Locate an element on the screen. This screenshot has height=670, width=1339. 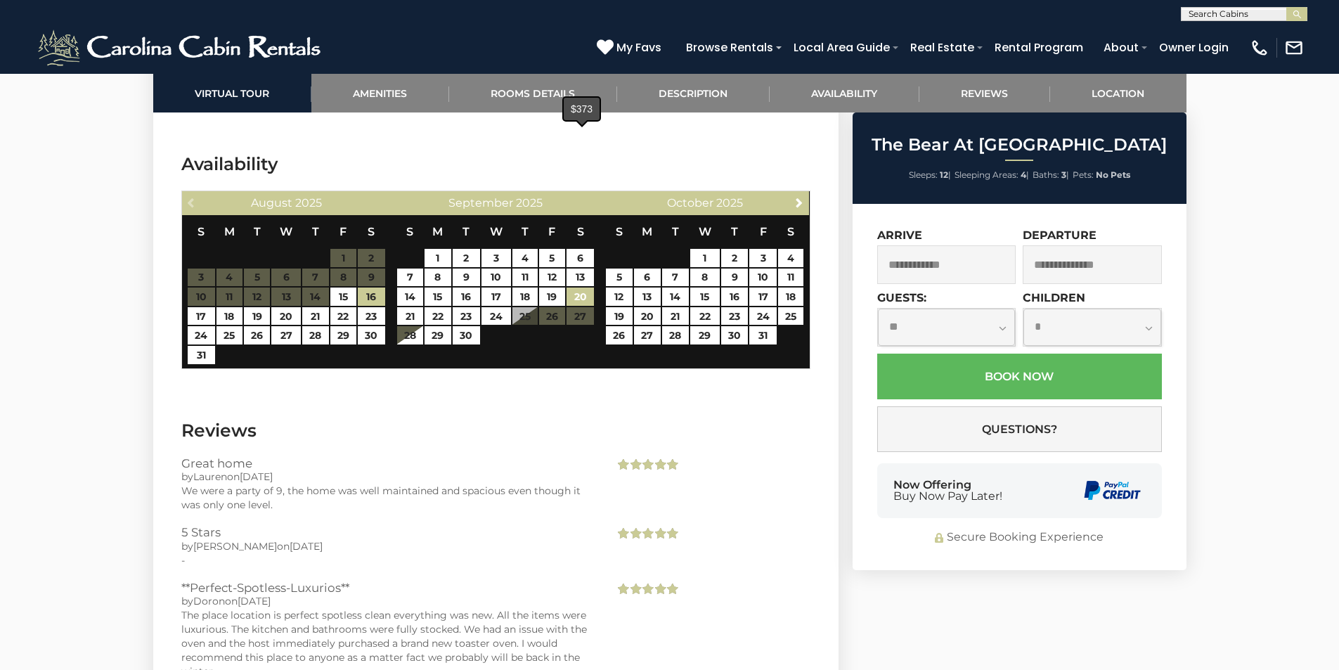
a: Availability is located at coordinates (844, 93).